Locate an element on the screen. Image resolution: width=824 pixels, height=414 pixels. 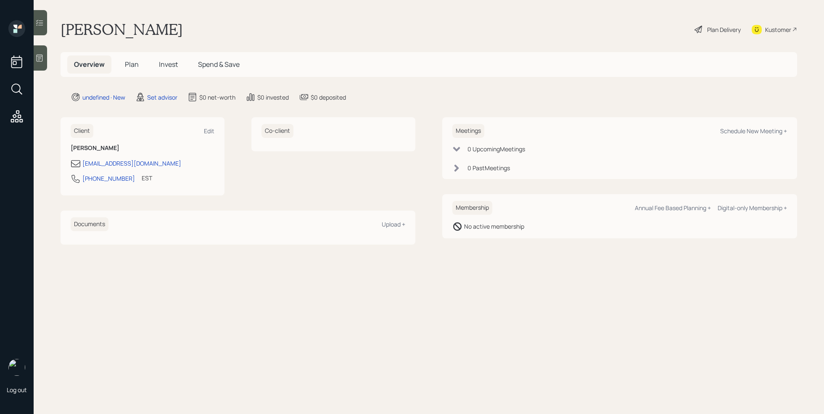
div: Log out is located at coordinates (17, 390).